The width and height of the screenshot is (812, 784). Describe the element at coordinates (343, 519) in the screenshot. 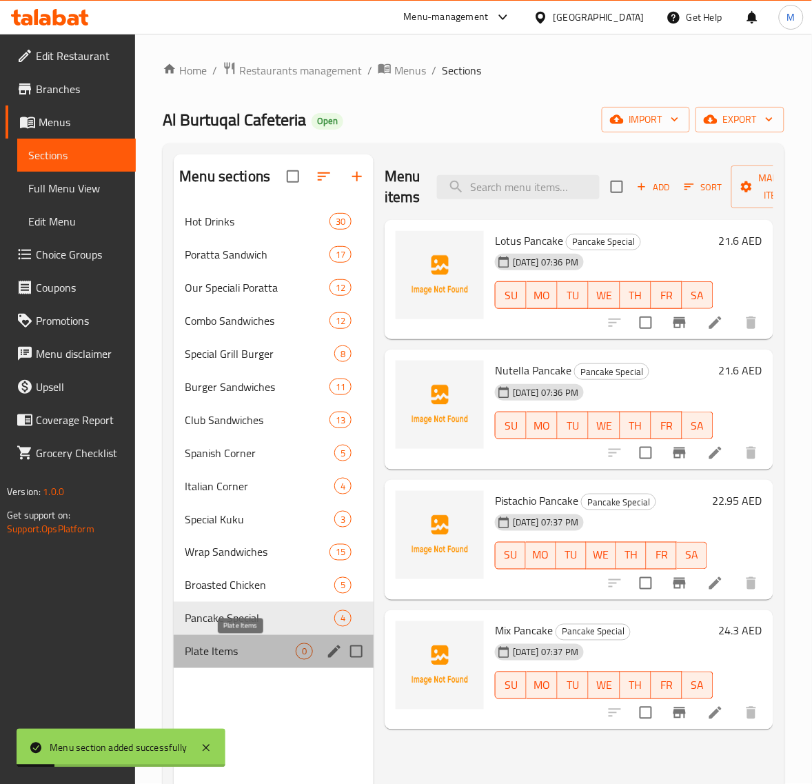

I see `span: 3` at that location.